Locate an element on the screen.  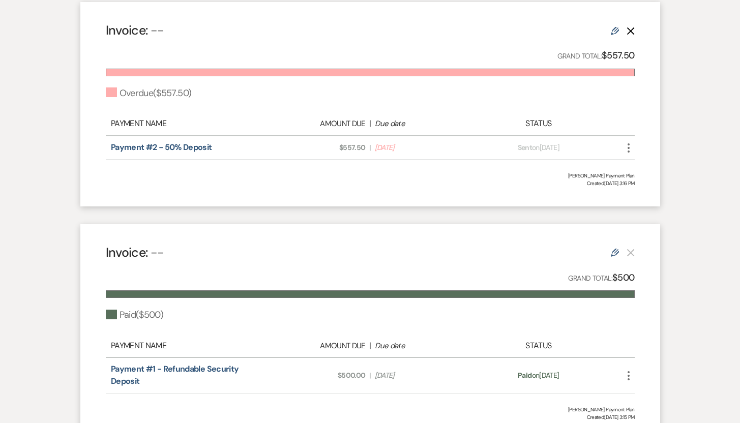
a: Payment #1 - Refundable Security Deposit is located at coordinates (175, 375).